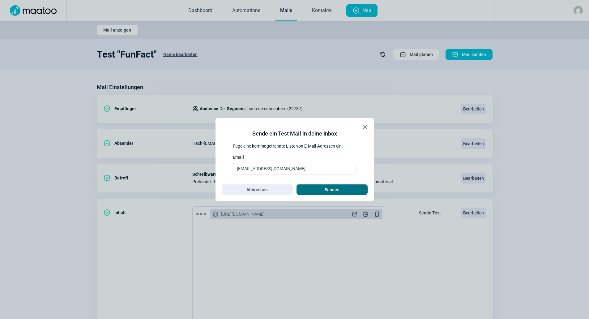  Describe the element at coordinates (295, 169) in the screenshot. I see `input: Email` at that location.